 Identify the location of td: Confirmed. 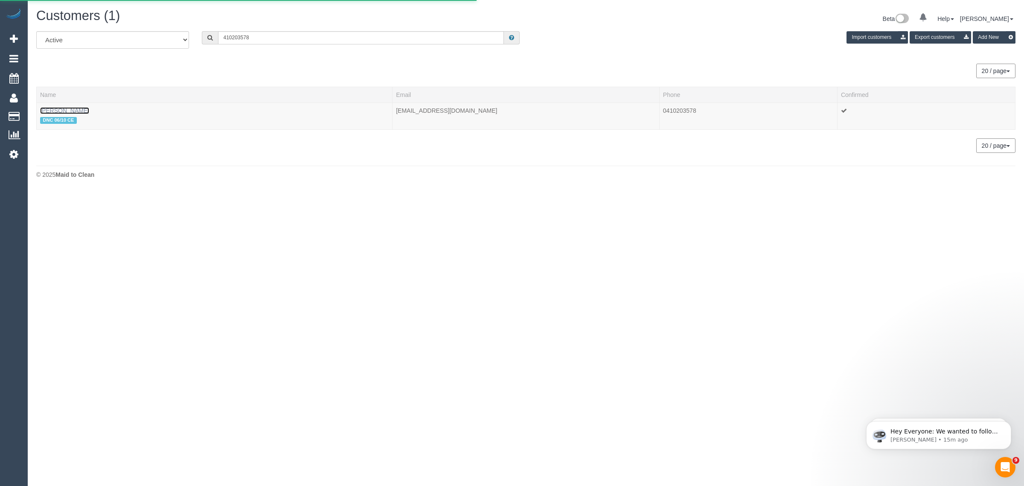
(926, 116).